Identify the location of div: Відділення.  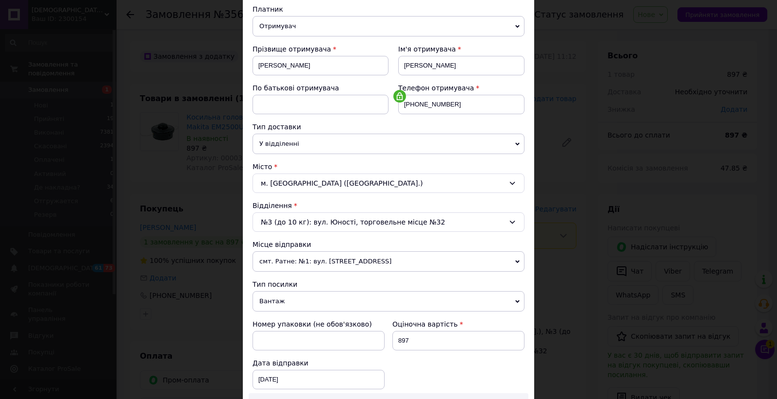
(388, 205).